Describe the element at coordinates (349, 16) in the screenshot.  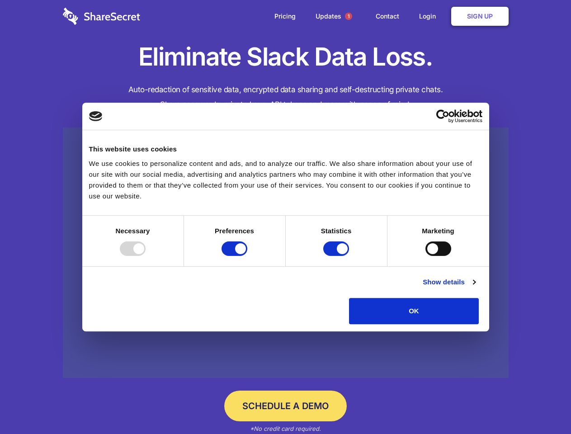
I see `span: 1` at that location.